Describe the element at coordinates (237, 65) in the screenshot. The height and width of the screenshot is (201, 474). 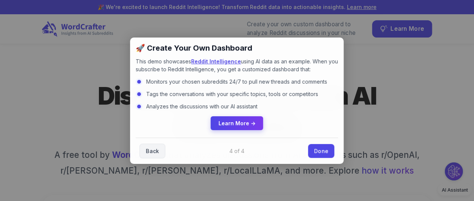
I see `p: This demo showcases using AI data as an example. When you subscribe to Reddit Intelligence, you g...` at that location.